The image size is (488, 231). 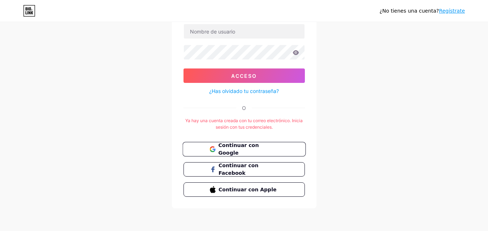 I want to click on font: Continuar con Facebook, so click(x=238, y=169).